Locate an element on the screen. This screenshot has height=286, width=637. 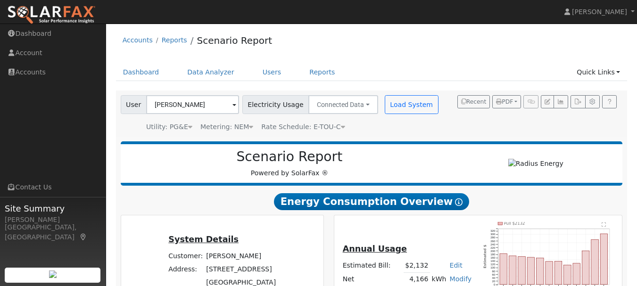
i: Show Help is located at coordinates (458, 202).